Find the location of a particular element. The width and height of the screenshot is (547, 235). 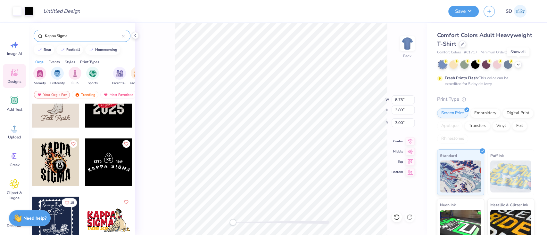

div: Embroidery is located at coordinates (485, 113).